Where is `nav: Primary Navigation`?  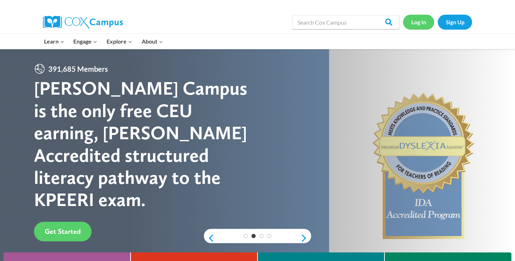
nav: Primary Navigation is located at coordinates (103, 41).